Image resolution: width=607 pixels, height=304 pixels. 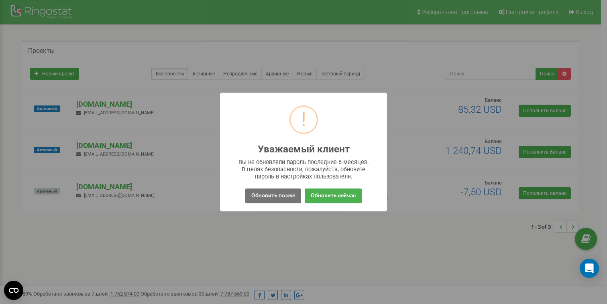 What do you see at coordinates (304, 149) in the screenshot?
I see `h2: Уважаемый клиент` at bounding box center [304, 149].